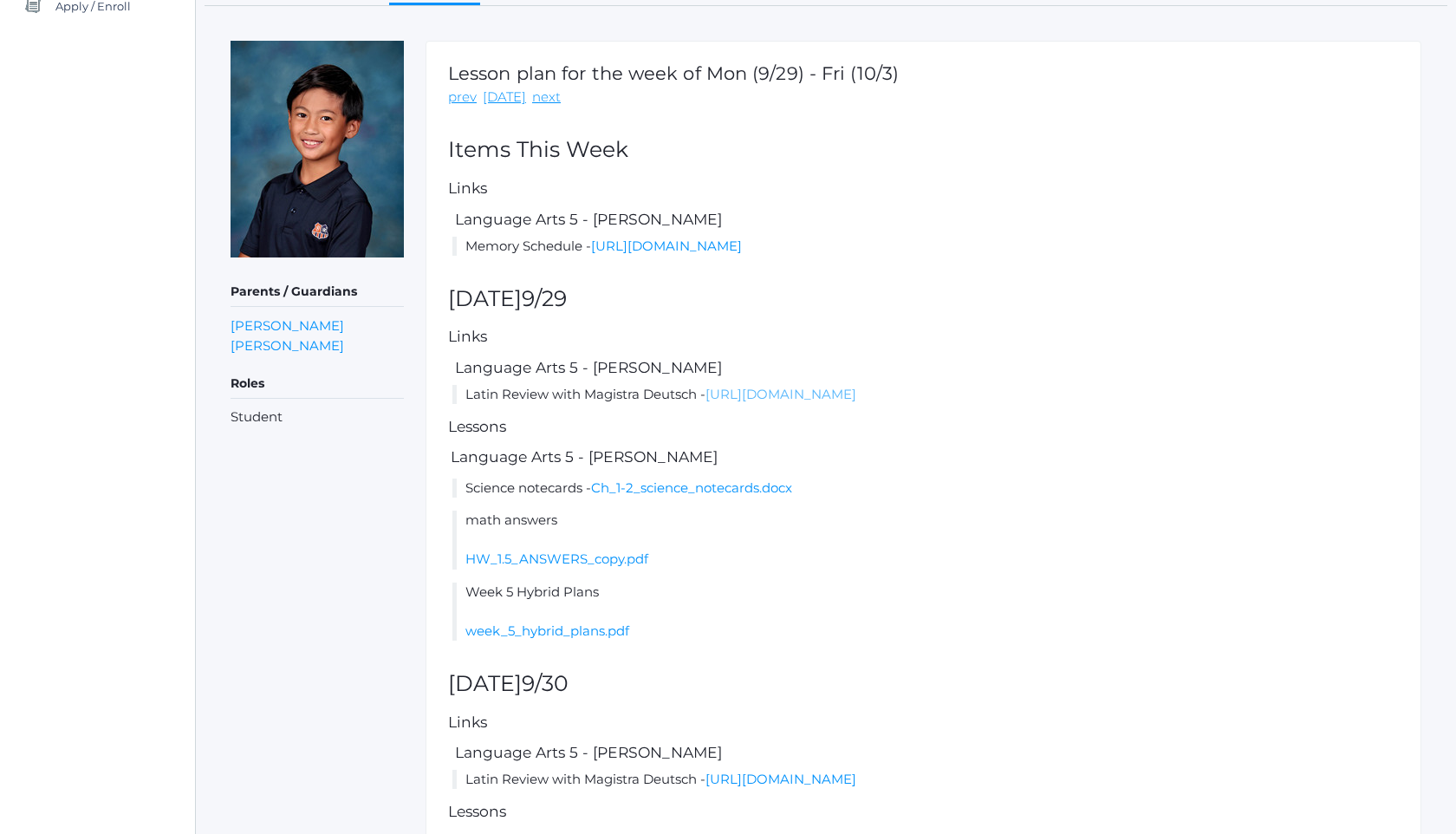 Image resolution: width=1456 pixels, height=834 pixels. What do you see at coordinates (925, 612) in the screenshot?
I see `li: Week 5 Hybrid Plans` at bounding box center [925, 612].